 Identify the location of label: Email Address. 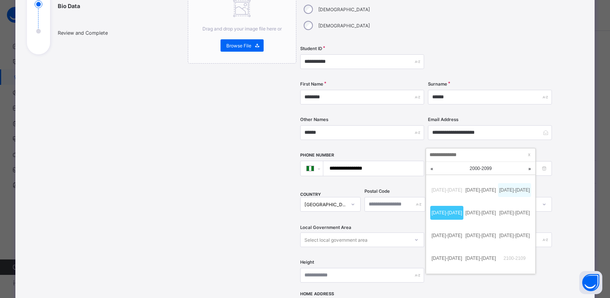
(443, 119).